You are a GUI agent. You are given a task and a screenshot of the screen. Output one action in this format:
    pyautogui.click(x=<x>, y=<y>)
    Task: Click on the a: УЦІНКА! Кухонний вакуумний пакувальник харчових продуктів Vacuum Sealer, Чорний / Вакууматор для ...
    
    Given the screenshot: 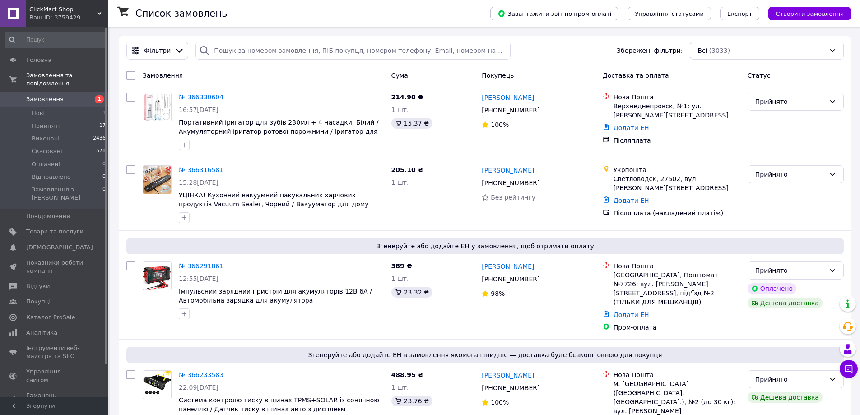 What is the action you would take?
    pyautogui.click(x=273, y=199)
    